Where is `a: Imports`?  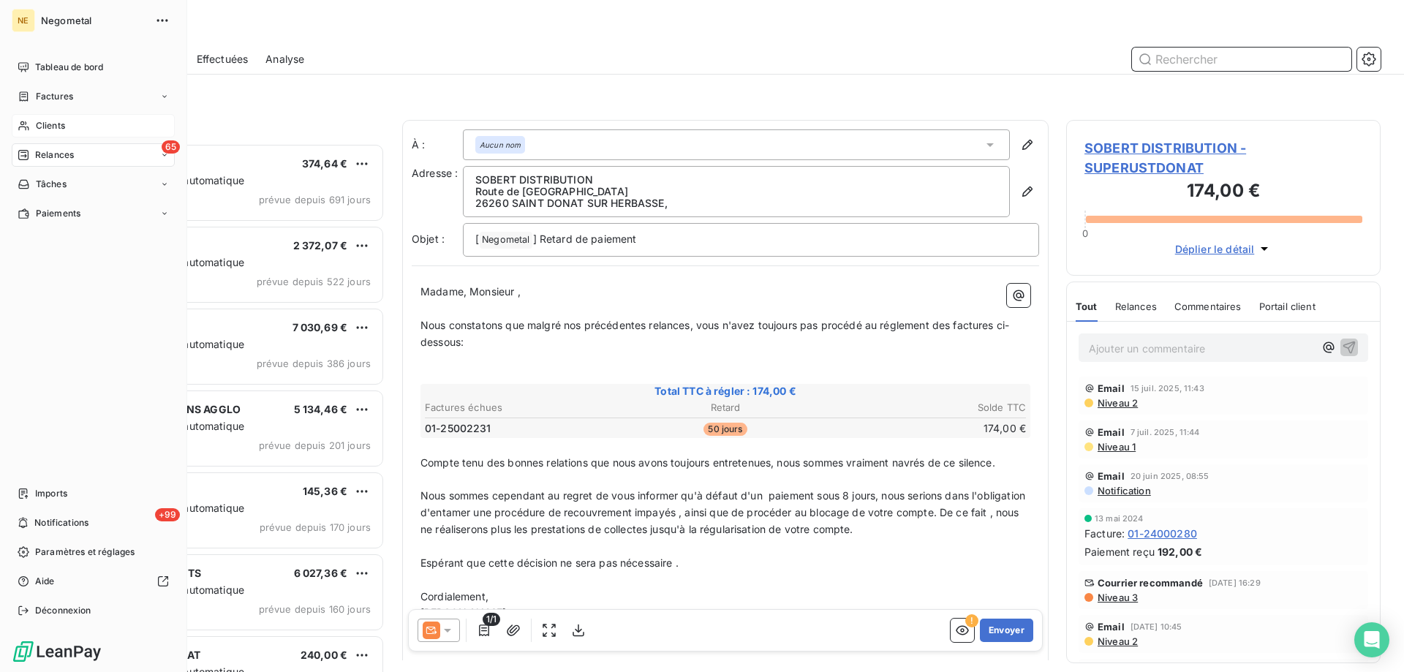 a: Imports is located at coordinates (93, 494).